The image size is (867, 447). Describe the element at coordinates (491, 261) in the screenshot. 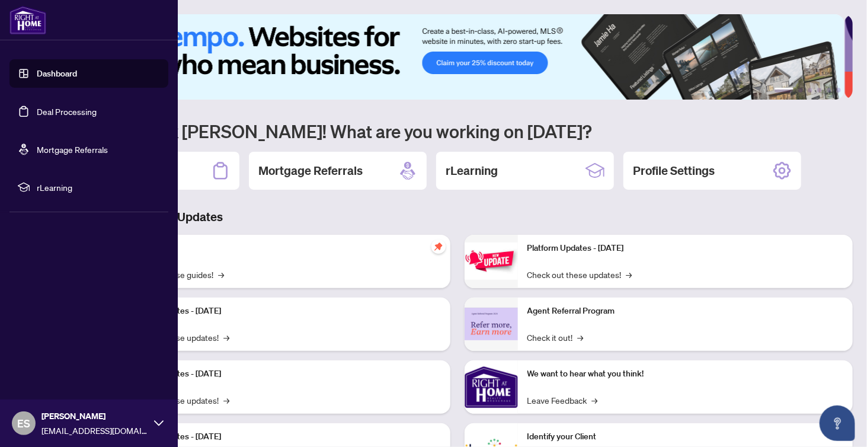

I see `img: Platform Updates - June 23, 2025` at that location.